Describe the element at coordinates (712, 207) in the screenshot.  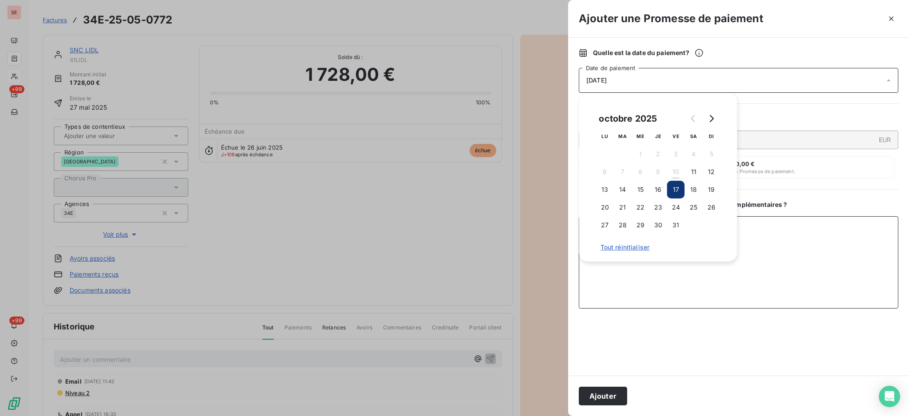
I see `button: 26` at that location.